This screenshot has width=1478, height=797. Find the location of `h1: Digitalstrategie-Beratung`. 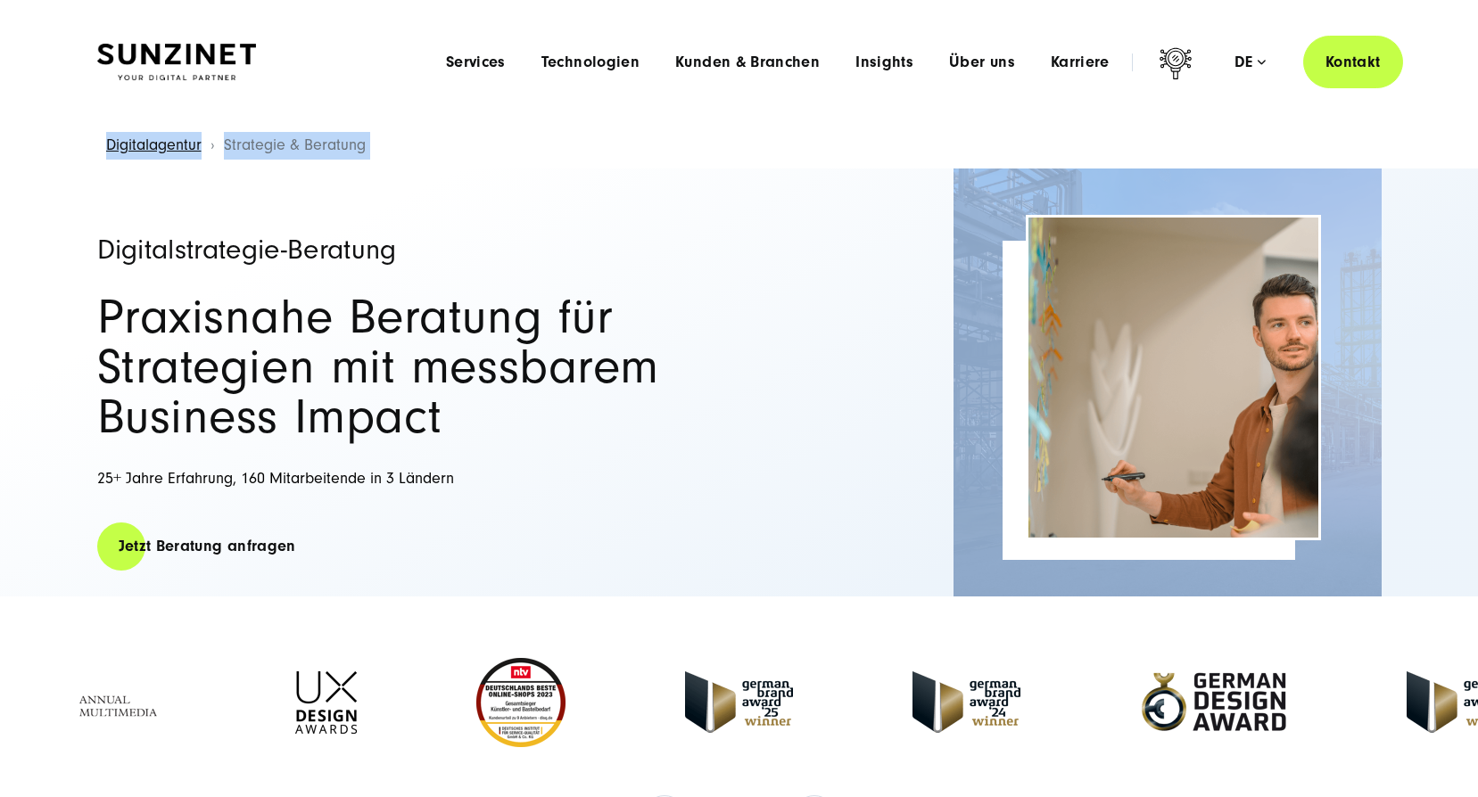

h1: Digitalstrategie-Beratung is located at coordinates (409, 250).